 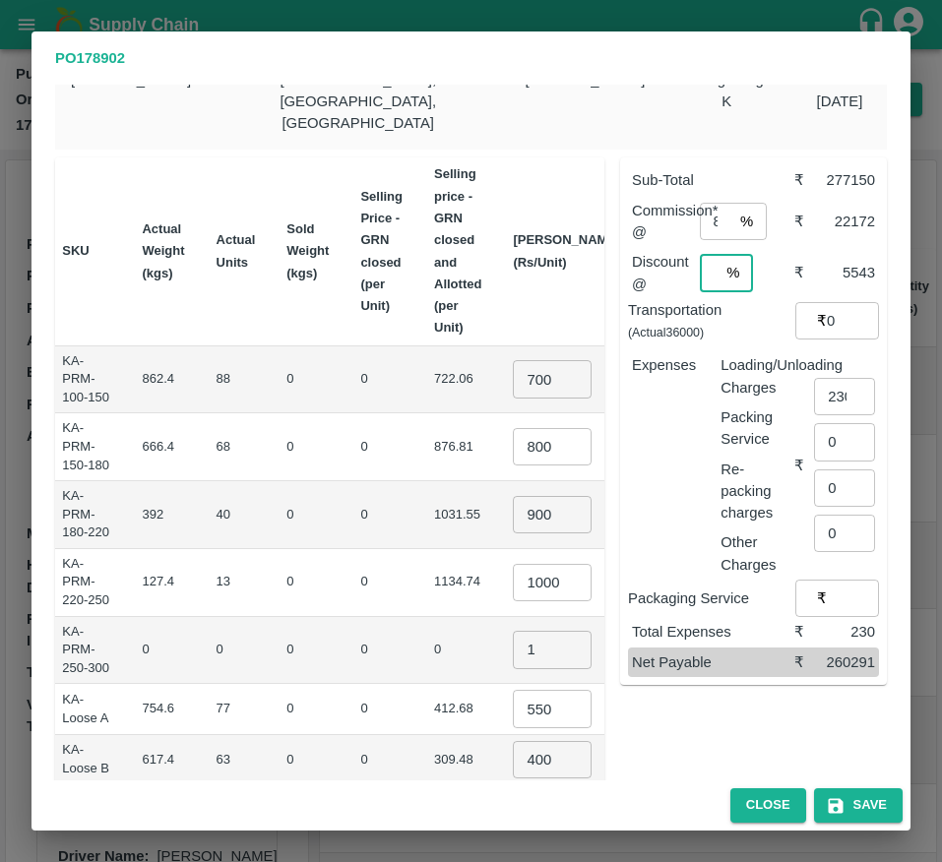 I want to click on p: Loading/Unloading Charges, so click(x=757, y=376).